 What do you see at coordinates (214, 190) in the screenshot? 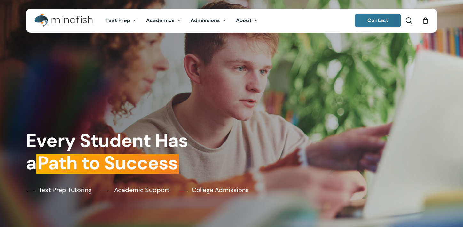
I see `a: College Admissions` at bounding box center [214, 190].